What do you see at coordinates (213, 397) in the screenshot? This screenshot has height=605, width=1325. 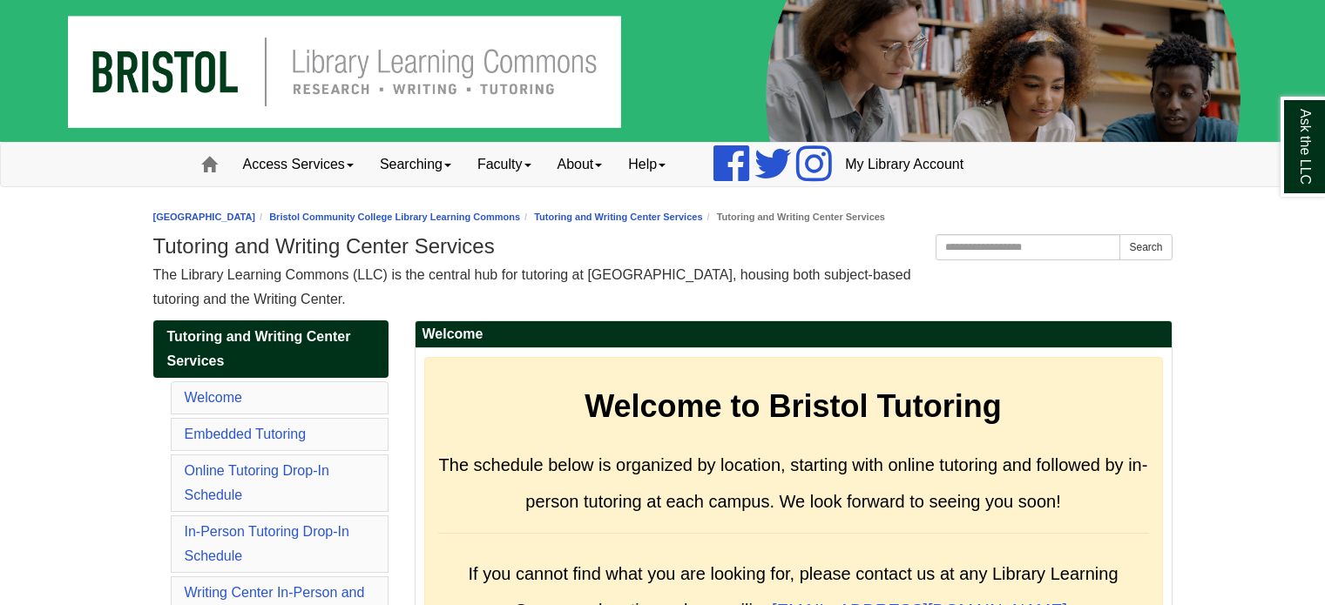 I see `a: Welcome` at bounding box center [213, 397].